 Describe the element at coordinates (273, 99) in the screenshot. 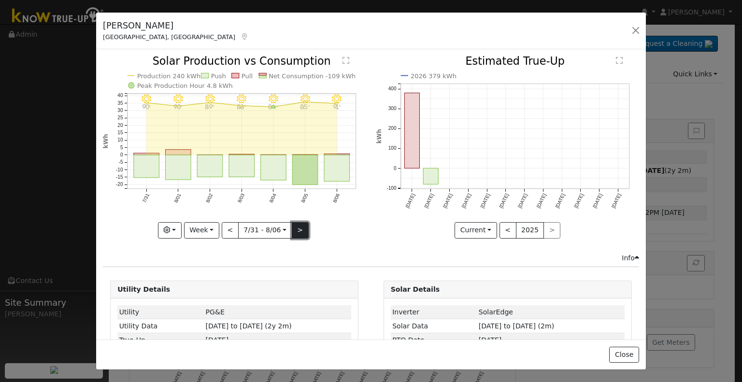

I see `i: 8/04 - Clear` at that location.